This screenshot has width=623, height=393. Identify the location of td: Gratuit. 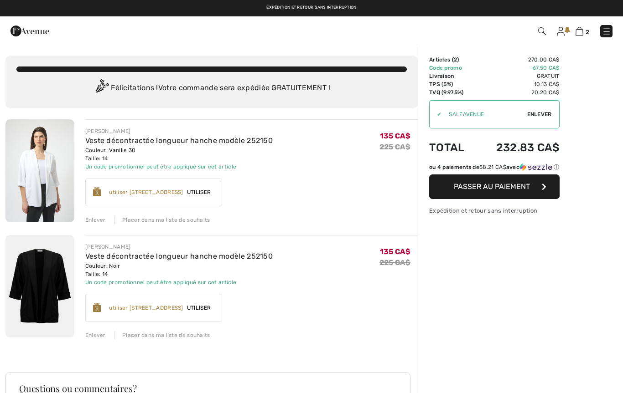
(517, 76).